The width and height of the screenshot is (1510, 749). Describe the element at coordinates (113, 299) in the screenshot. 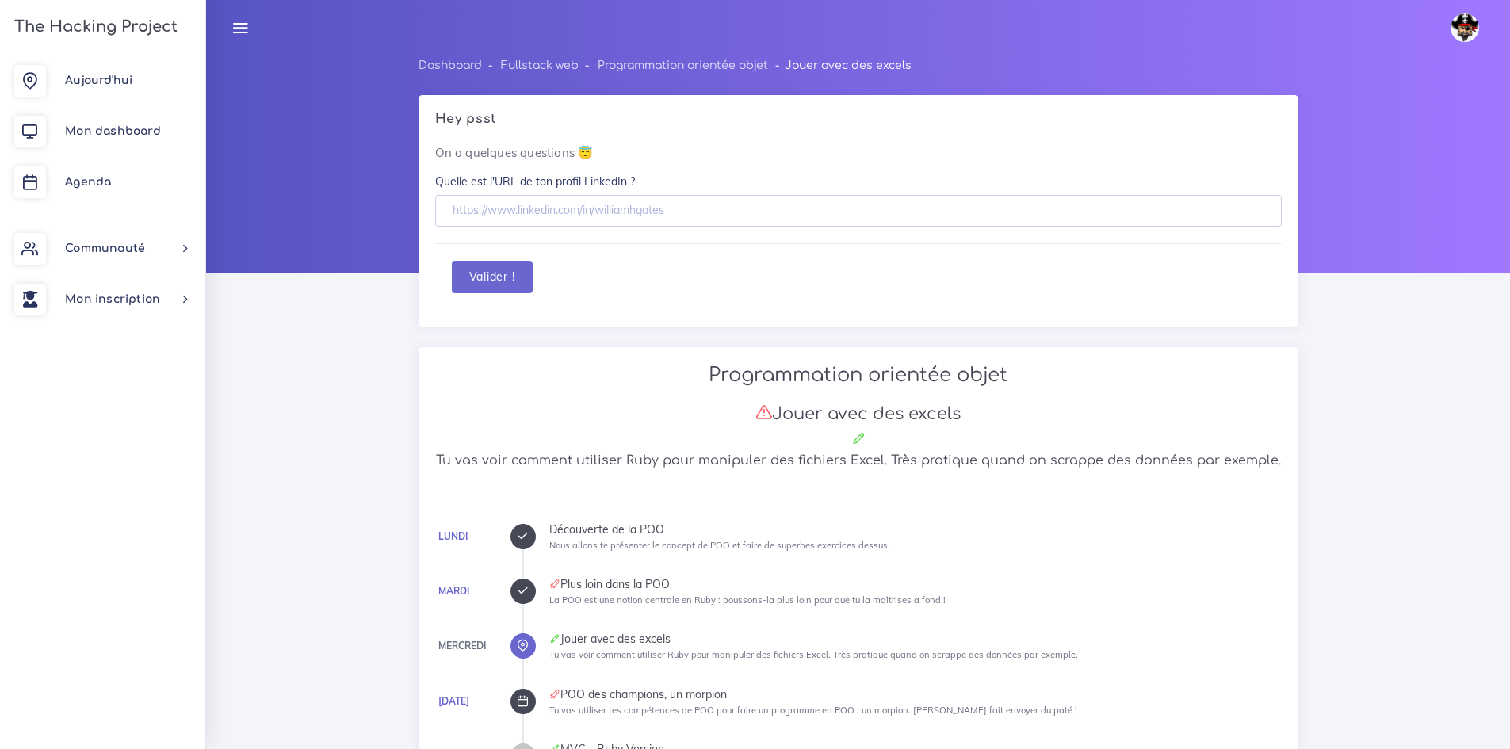

I see `span: Mon inscription` at that location.